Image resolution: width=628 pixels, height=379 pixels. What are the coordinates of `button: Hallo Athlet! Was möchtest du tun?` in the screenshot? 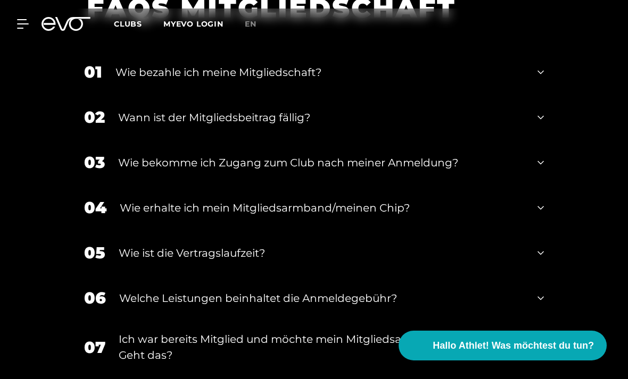 It's located at (502, 346).